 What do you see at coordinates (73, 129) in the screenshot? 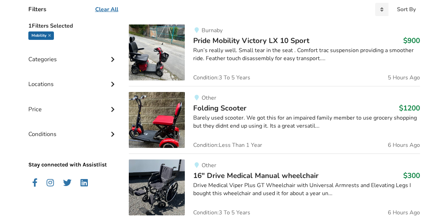
I see `div: Conditions` at bounding box center [73, 129].